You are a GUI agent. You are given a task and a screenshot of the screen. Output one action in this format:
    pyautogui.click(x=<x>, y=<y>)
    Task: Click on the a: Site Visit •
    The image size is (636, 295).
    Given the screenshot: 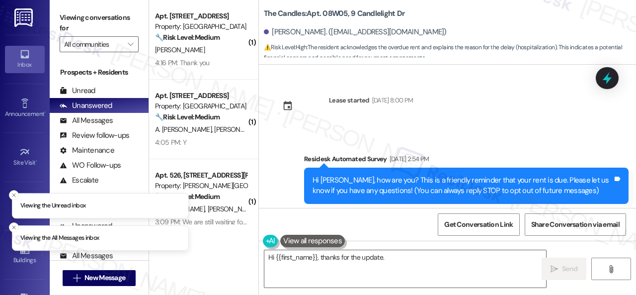 What is the action you would take?
    pyautogui.click(x=25, y=157)
    